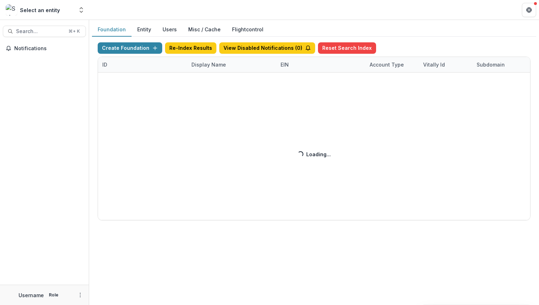 The image size is (539, 305). Describe the element at coordinates (31, 295) in the screenshot. I see `p: Username` at that location.